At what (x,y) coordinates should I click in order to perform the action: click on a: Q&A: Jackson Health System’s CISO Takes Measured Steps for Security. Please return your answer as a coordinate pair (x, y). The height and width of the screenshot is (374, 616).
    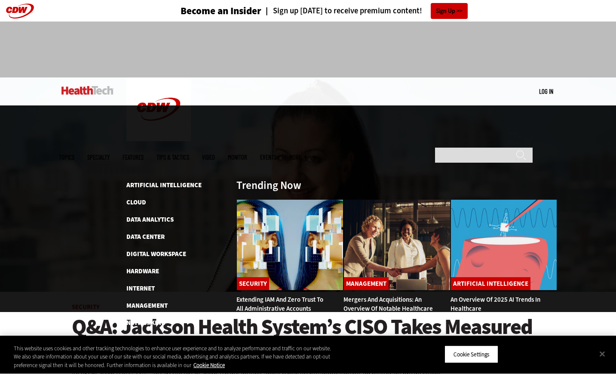
    Looking at the image, I should click on (308, 338).